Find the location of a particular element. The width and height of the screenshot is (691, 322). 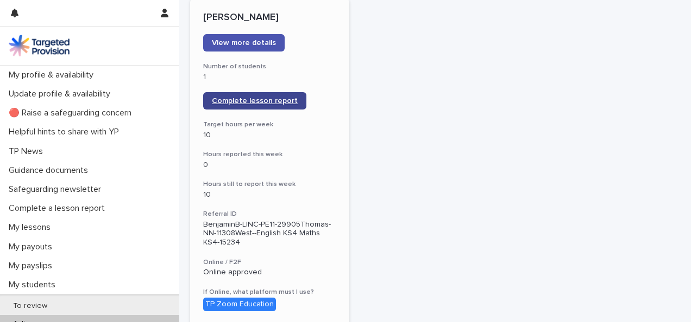

p: My payslips is located at coordinates (33, 266).